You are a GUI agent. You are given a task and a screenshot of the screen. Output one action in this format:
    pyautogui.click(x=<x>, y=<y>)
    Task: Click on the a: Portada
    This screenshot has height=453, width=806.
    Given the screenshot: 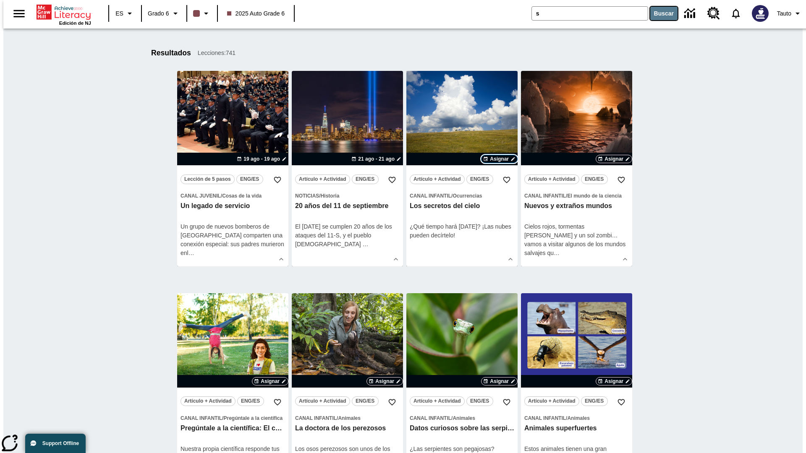 What is the action you would take?
    pyautogui.click(x=64, y=12)
    